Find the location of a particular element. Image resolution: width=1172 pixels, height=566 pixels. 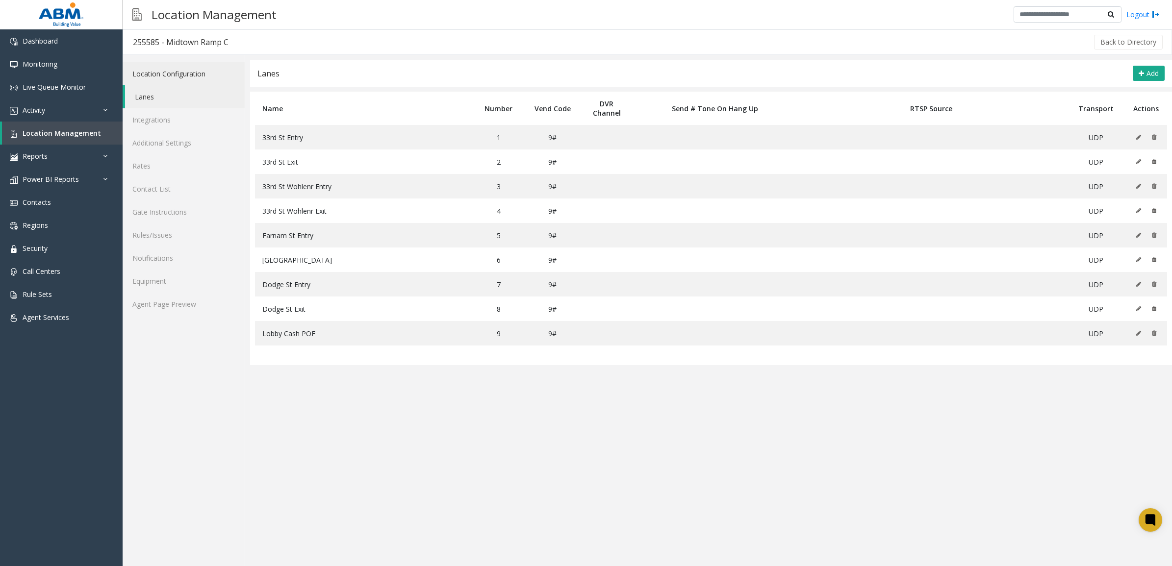

span: Contacts is located at coordinates (37, 202).